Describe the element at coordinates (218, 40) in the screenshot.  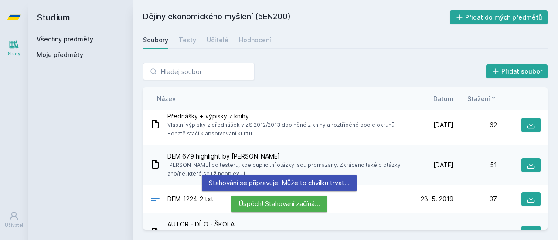
I see `div: Učitelé` at that location.